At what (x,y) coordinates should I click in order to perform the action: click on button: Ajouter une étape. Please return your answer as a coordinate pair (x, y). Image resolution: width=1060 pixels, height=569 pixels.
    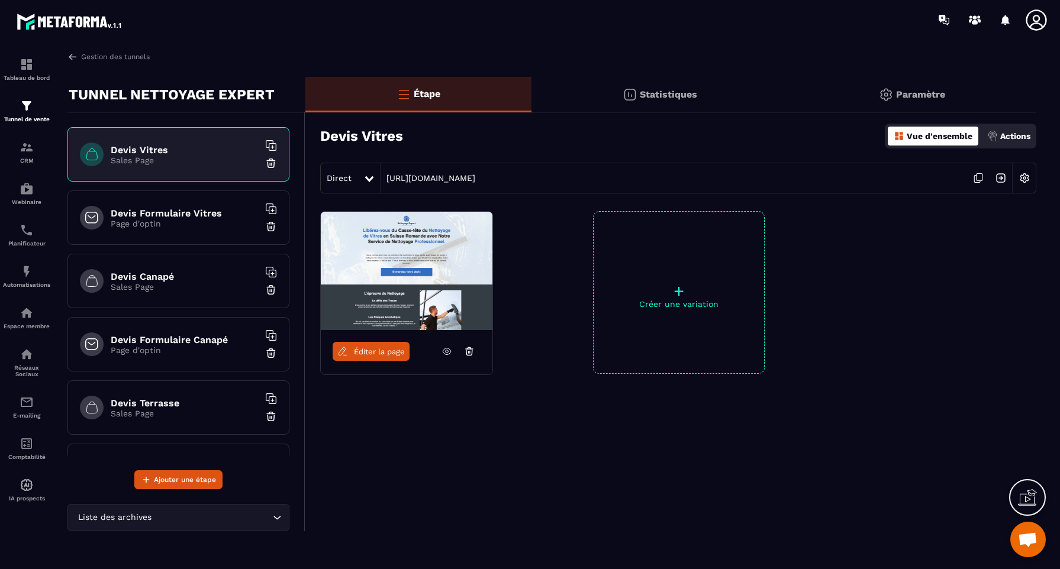
    Looking at the image, I should click on (178, 480).